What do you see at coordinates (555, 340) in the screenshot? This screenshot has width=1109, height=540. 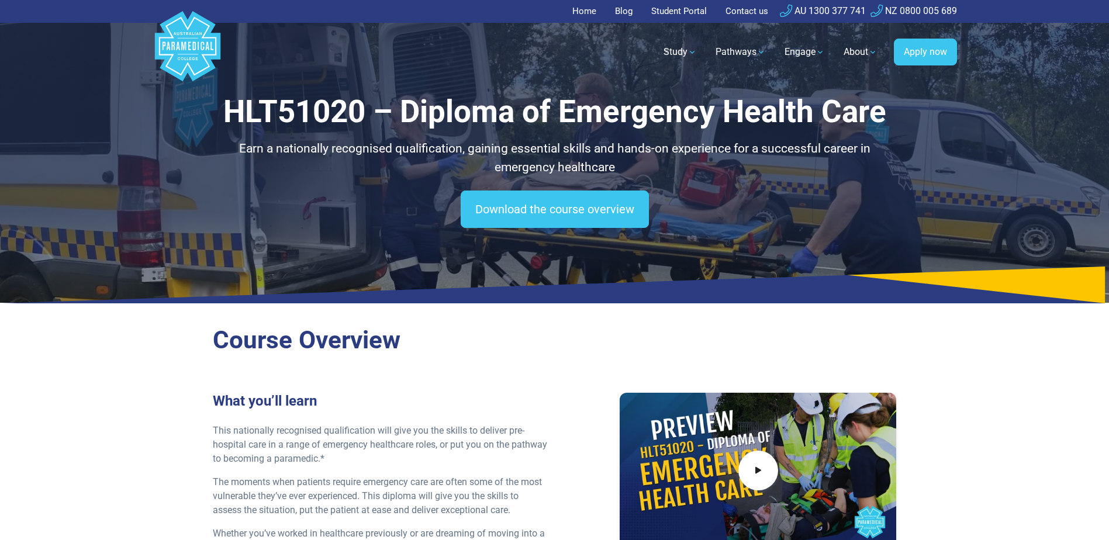 I see `h2: Course Overview` at bounding box center [555, 340].